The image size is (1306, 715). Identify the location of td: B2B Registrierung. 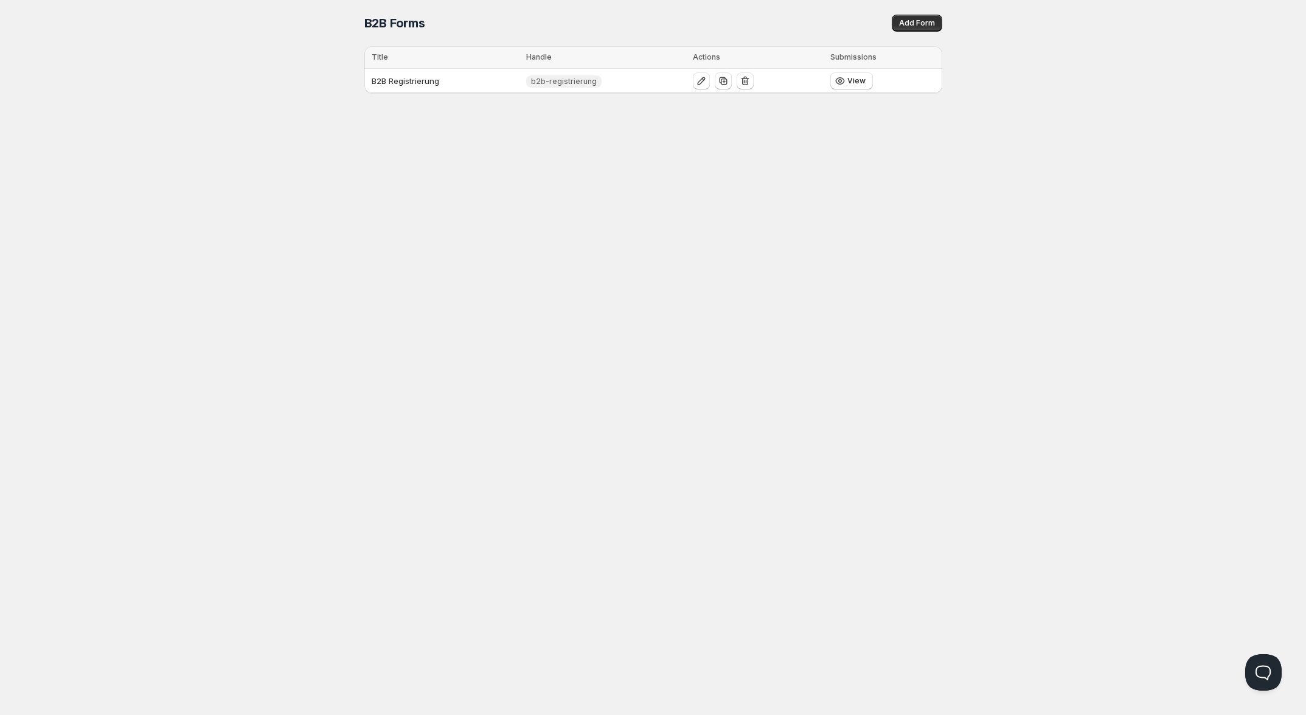
(443, 81).